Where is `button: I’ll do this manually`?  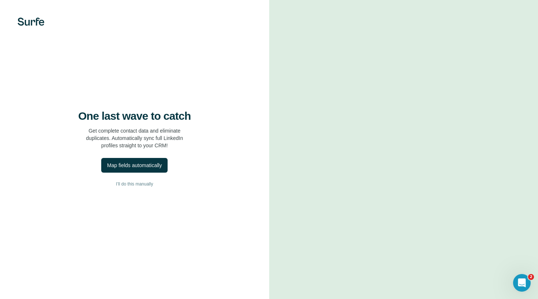
button: I’ll do this manually is located at coordinates (135, 184).